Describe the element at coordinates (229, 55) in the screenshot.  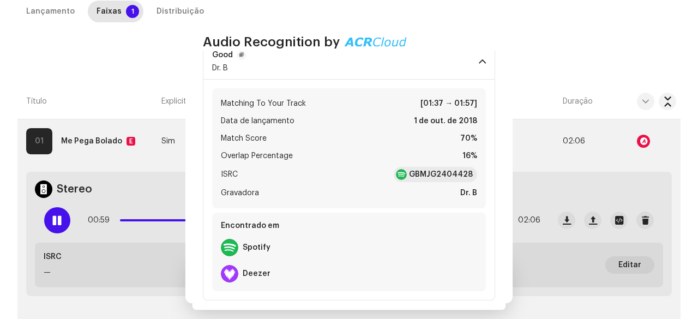
I see `span: Good` at that location.